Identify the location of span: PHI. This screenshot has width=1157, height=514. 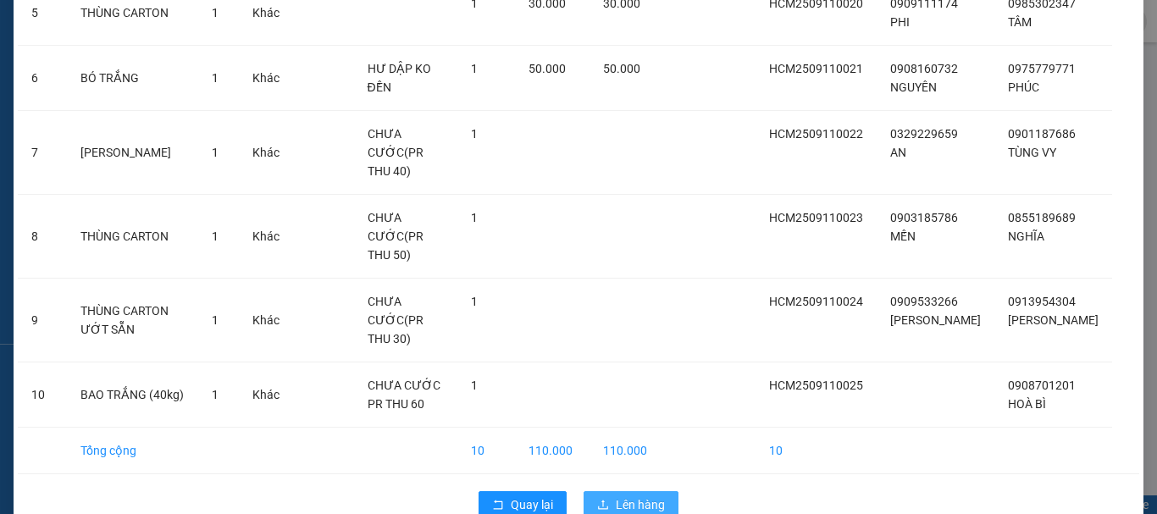
(900, 22).